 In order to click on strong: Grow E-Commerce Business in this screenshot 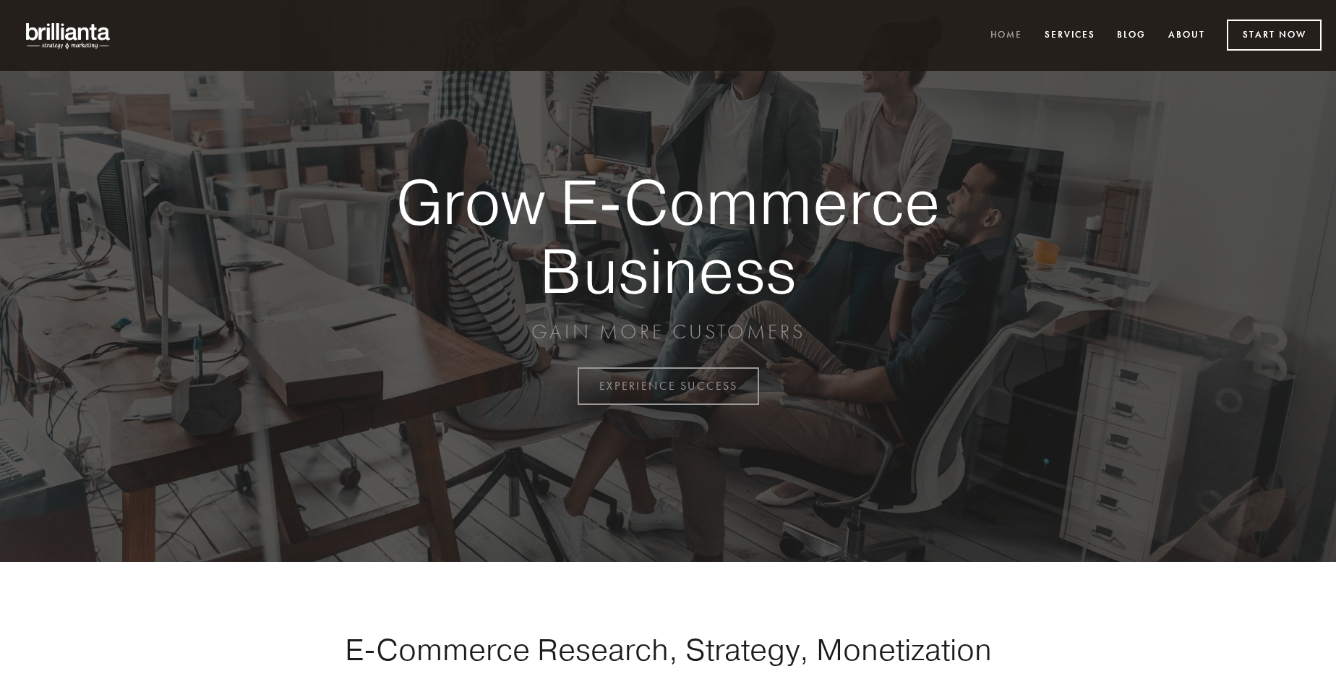, I will do `click(668, 236)`.